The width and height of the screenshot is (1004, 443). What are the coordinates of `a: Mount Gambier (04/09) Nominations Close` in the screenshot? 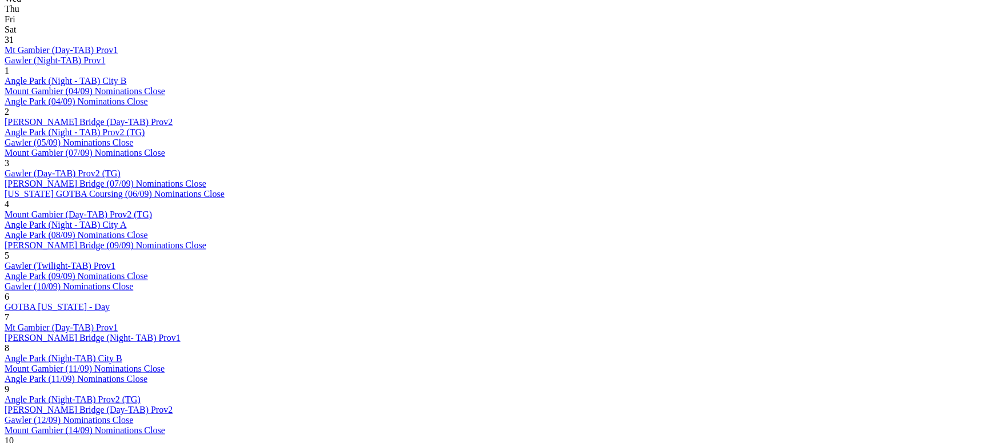 It's located at (85, 91).